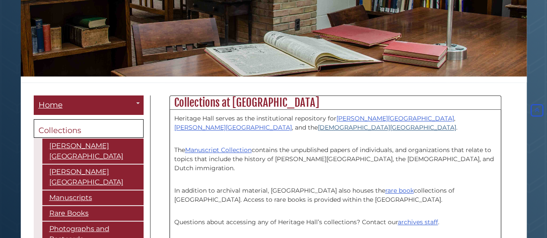  Describe the element at coordinates (399, 191) in the screenshot. I see `a: rare book` at that location.